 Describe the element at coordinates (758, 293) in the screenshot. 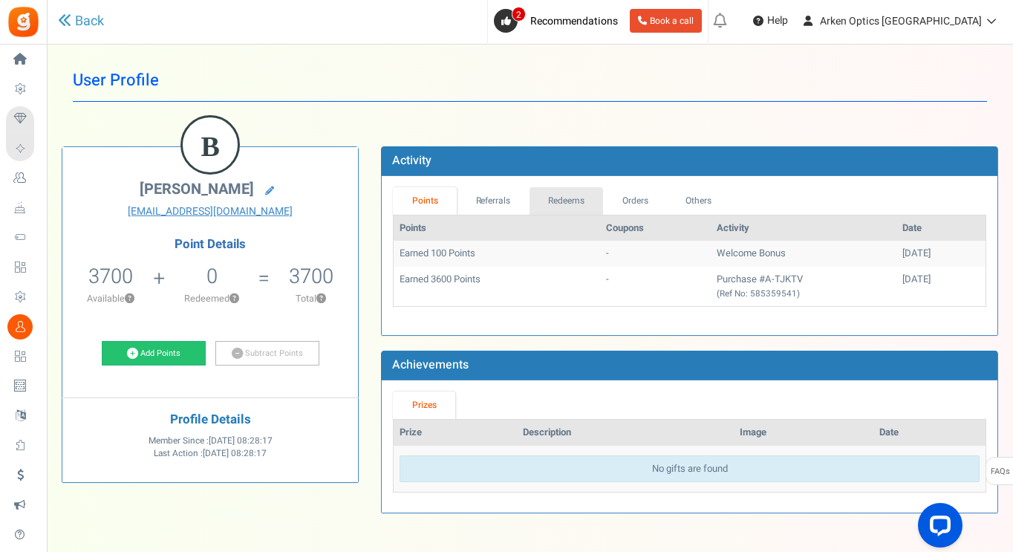

I see `small: (Ref No: 585359541)` at that location.